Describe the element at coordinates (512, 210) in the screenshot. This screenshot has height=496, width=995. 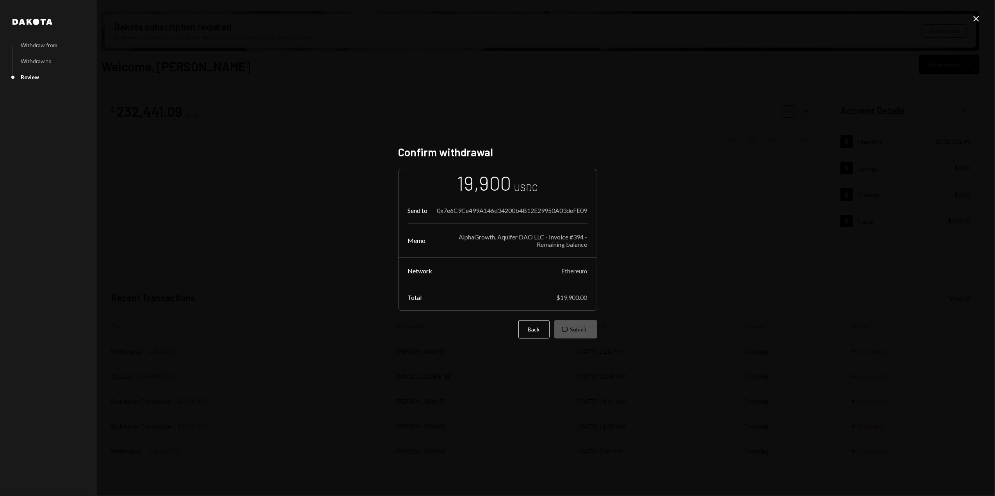
I see `div: 0x7e6C9Ce499A146d34200b4B12E29950A03deFE09` at that location.